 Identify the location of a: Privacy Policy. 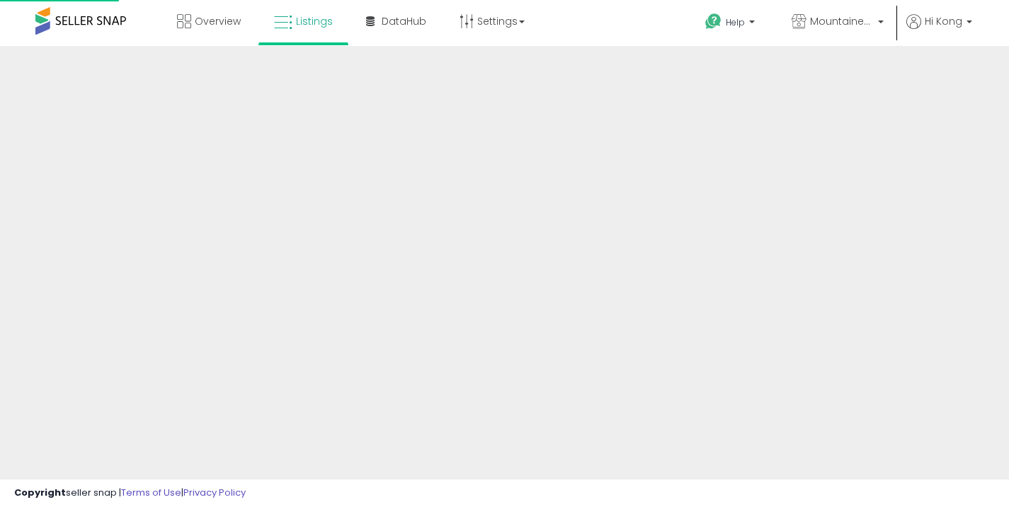
(214, 493).